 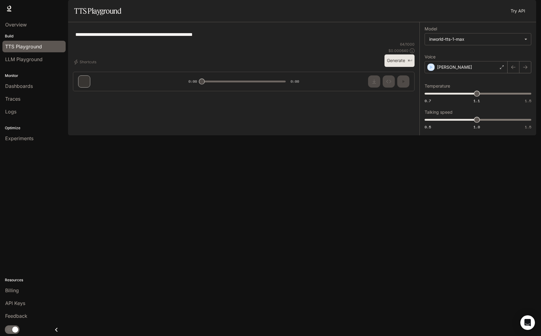 What do you see at coordinates (518, 11) in the screenshot?
I see `a: Try API` at bounding box center [518, 11].